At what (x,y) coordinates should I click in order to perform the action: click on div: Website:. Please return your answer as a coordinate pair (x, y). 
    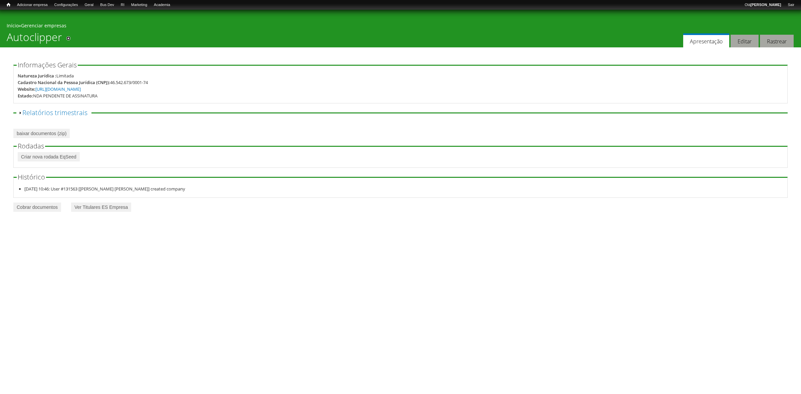
    Looking at the image, I should click on (26, 89).